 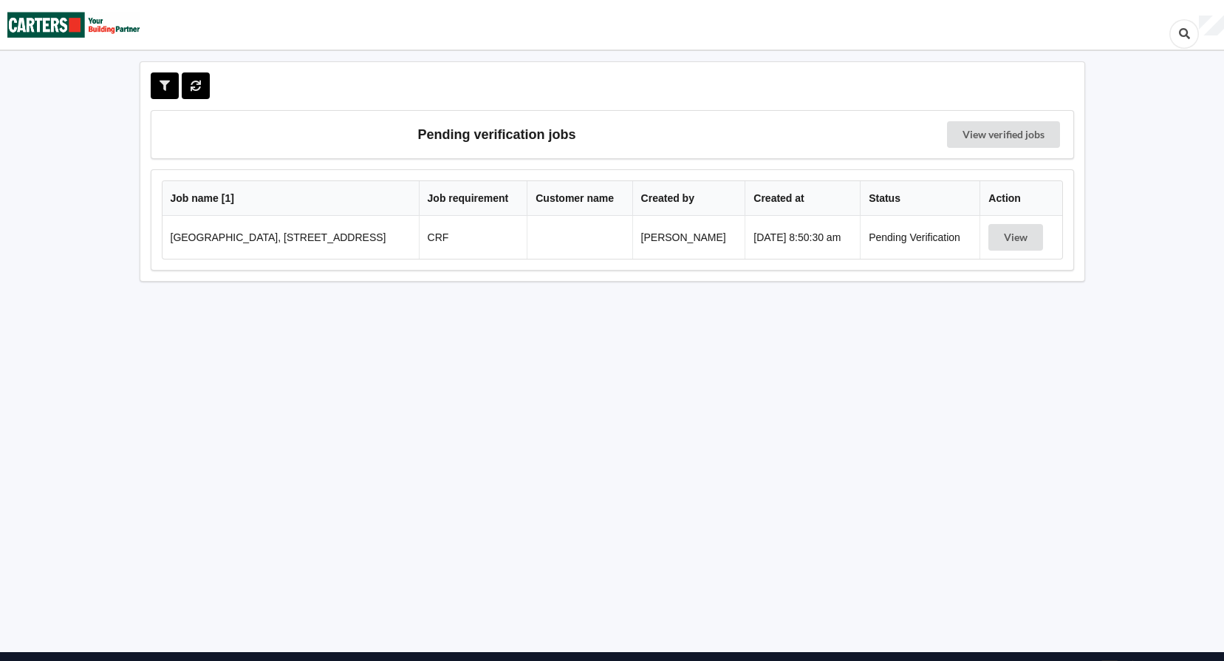 What do you see at coordinates (1212, 26) in the screenshot?
I see `div: User Profile` at bounding box center [1212, 26].